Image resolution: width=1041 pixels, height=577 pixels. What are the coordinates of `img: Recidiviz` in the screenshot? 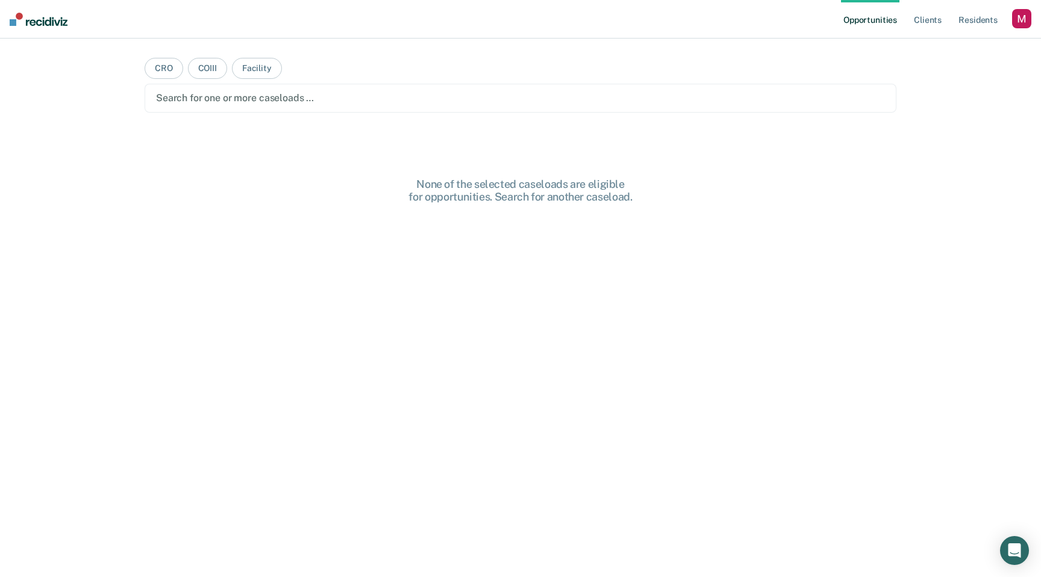 It's located at (39, 19).